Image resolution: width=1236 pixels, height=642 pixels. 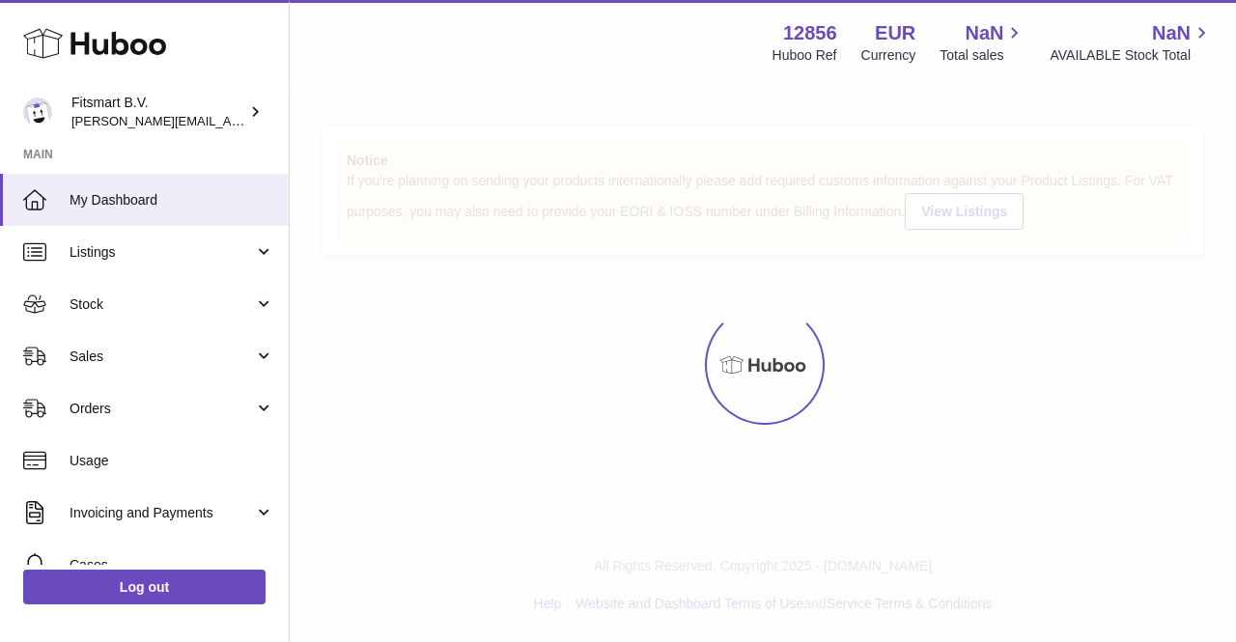 What do you see at coordinates (172, 461) in the screenshot?
I see `span: Usage` at bounding box center [172, 461].